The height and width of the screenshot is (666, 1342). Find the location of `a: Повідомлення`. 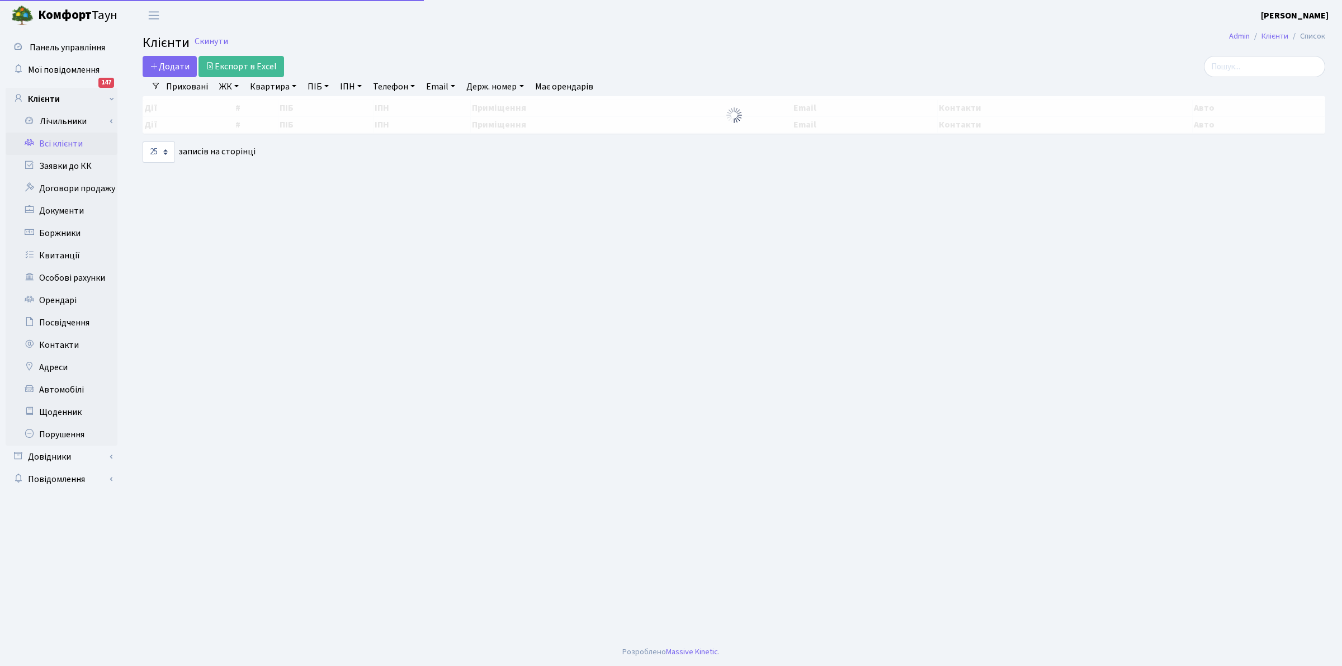

a: Повідомлення is located at coordinates (62, 479).